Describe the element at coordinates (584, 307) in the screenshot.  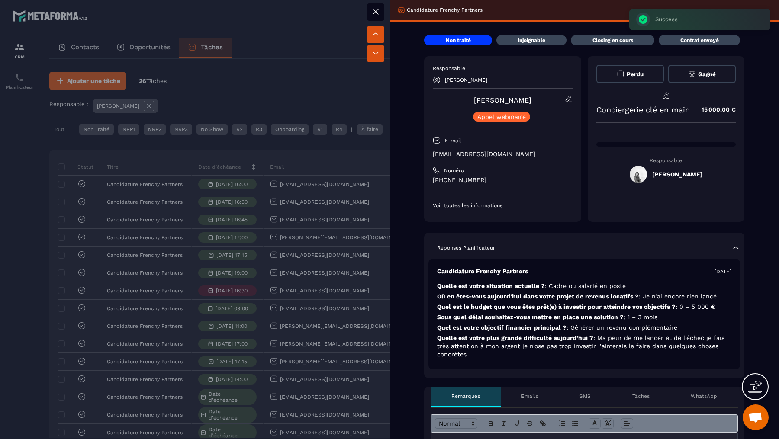
I see `p: Quel est le budget que vous êtes prêt(e) à investir pour atteindre vos objectifs ?` at that location.